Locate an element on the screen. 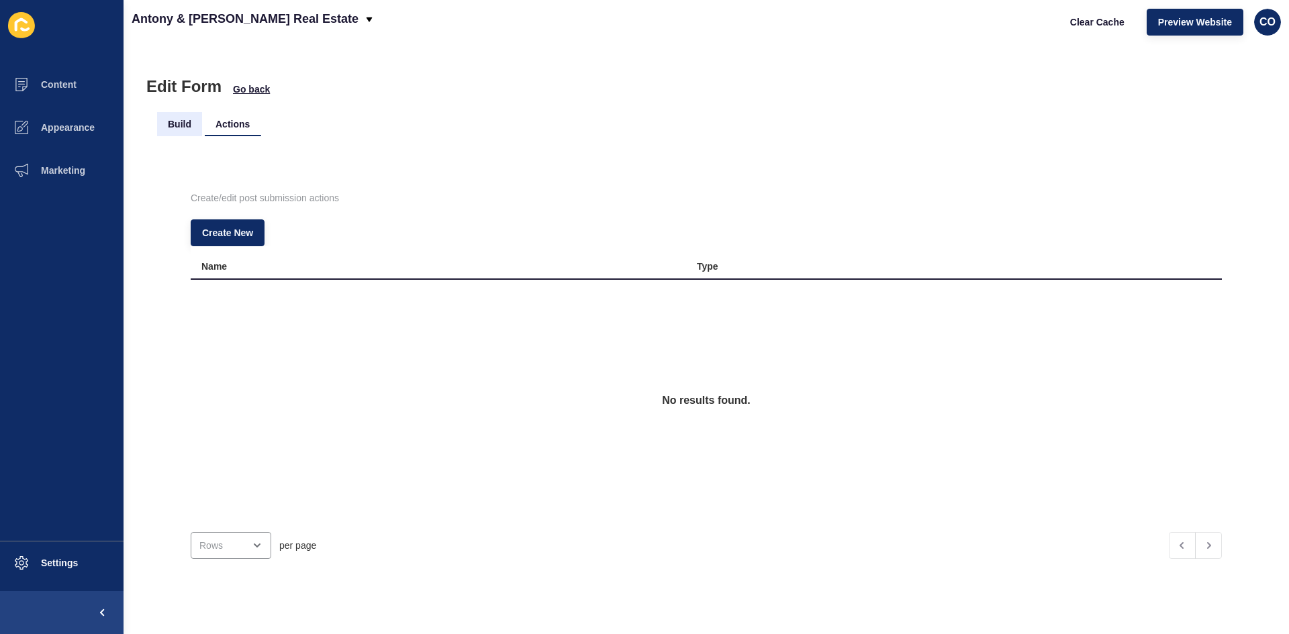 The width and height of the screenshot is (1289, 634). h1: Edit Form is located at coordinates (184, 87).